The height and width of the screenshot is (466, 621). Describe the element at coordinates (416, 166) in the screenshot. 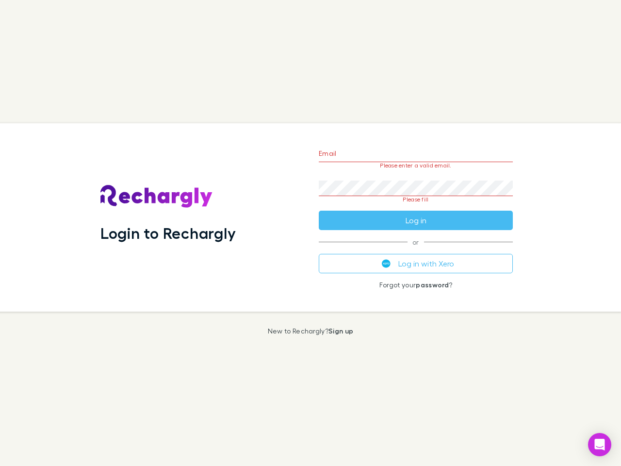

I see `p: Please enter a valid email.` at that location.